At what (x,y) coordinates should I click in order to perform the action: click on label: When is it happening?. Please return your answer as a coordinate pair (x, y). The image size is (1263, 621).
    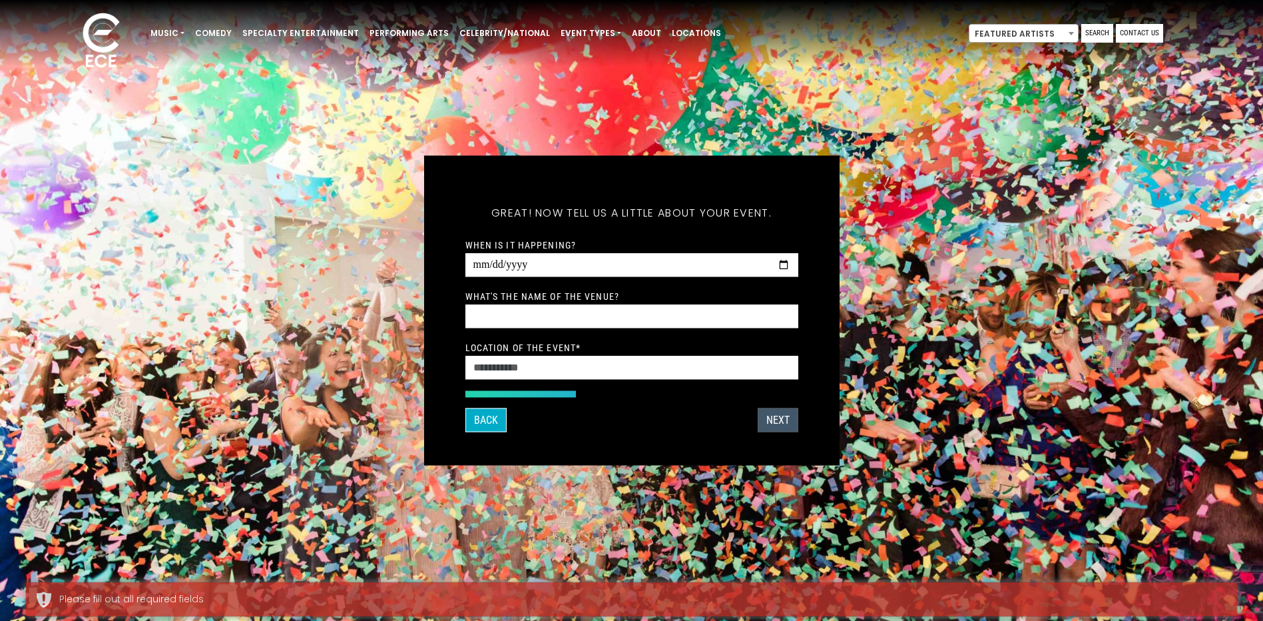
    Looking at the image, I should click on (521, 245).